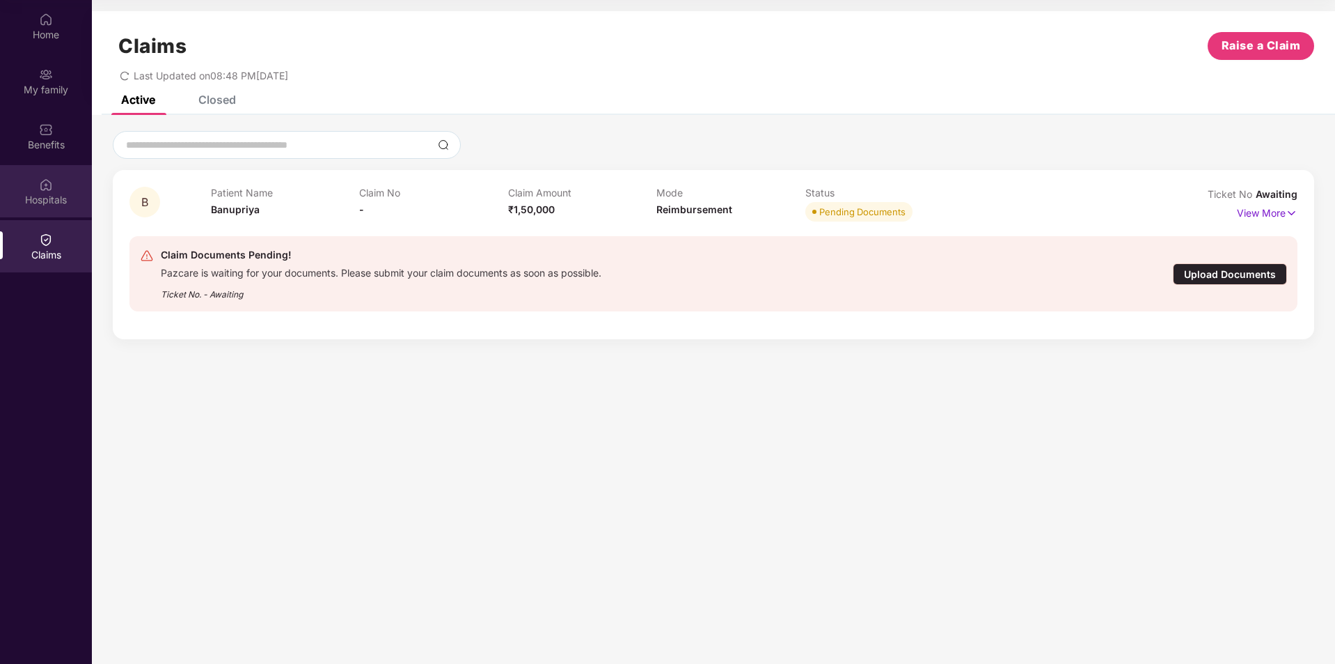 The width and height of the screenshot is (1335, 664). Describe the element at coordinates (235, 209) in the screenshot. I see `span: Banupriya` at that location.